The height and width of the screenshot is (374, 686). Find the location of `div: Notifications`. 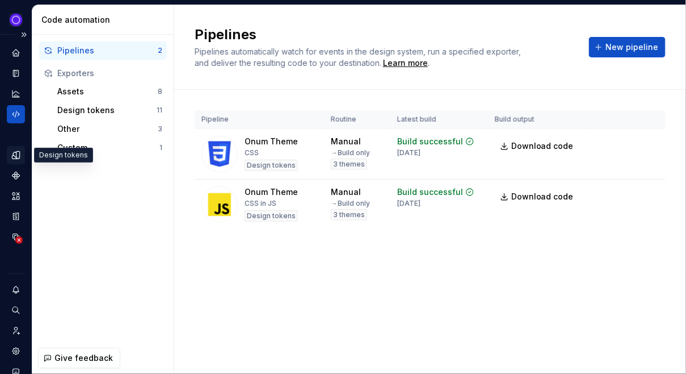

div: Notifications is located at coordinates (16, 290).